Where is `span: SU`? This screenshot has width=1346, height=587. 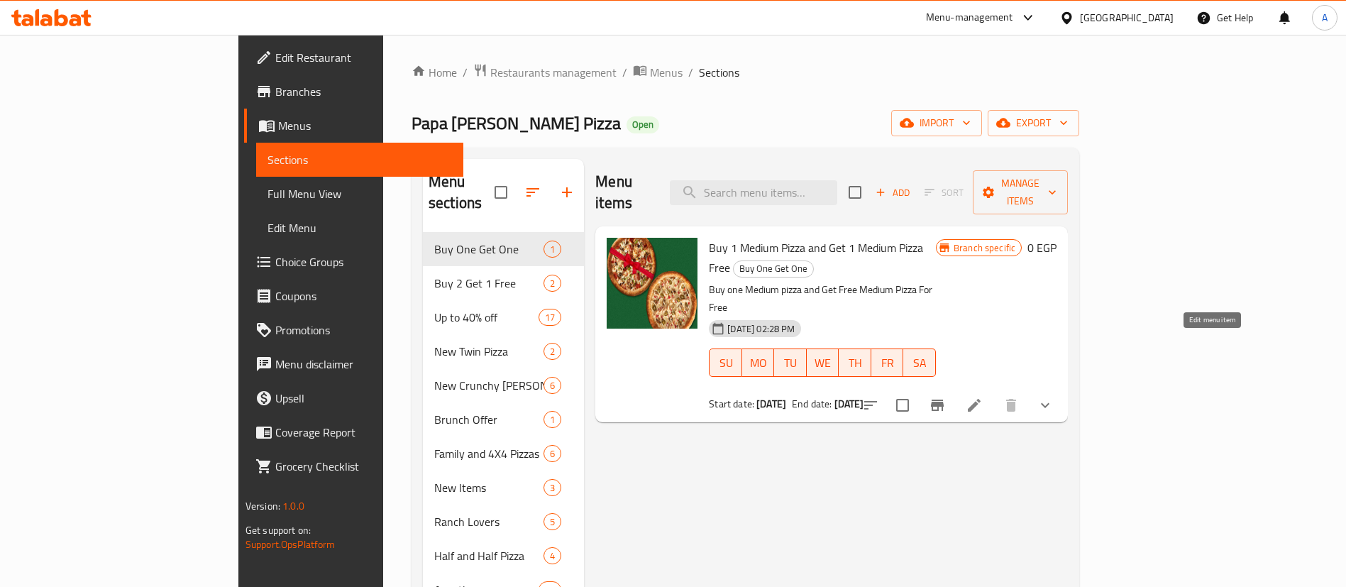
span: SU is located at coordinates (725, 363).